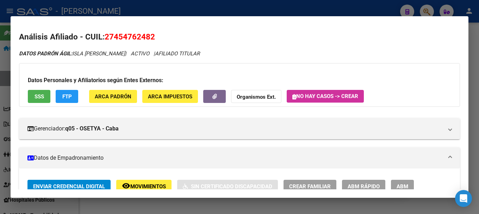 The image size is (479, 214). What do you see at coordinates (170, 96) in the screenshot?
I see `button: ARCA Impuestos` at bounding box center [170, 96].